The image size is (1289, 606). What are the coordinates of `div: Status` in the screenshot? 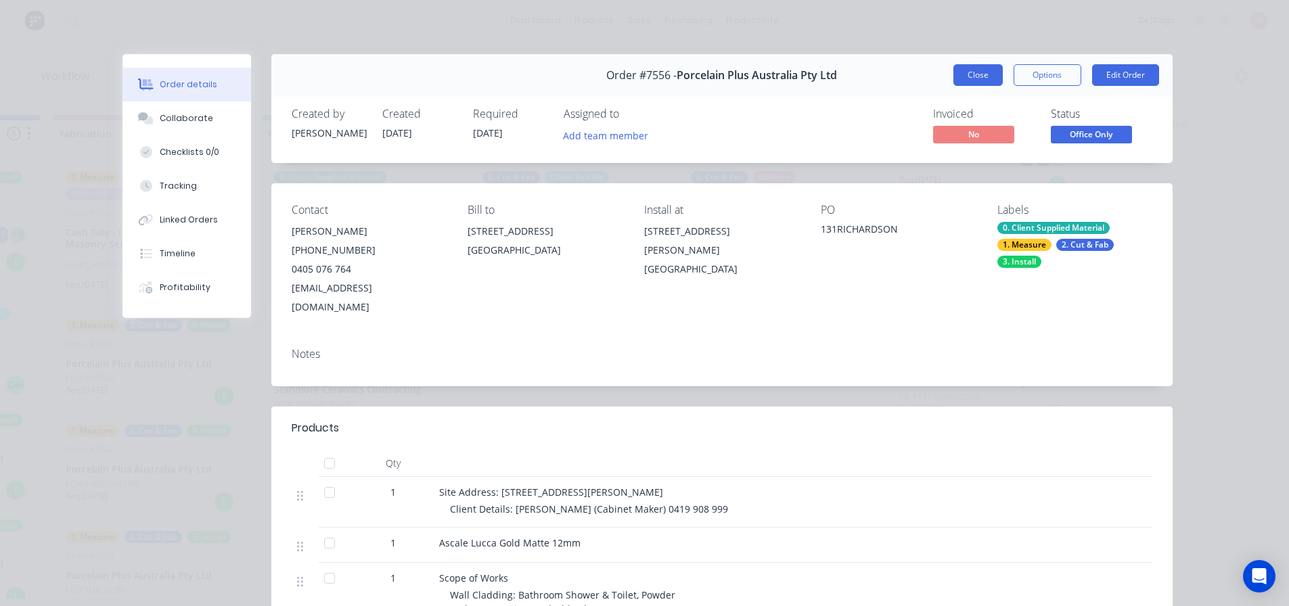 It's located at (1102, 114).